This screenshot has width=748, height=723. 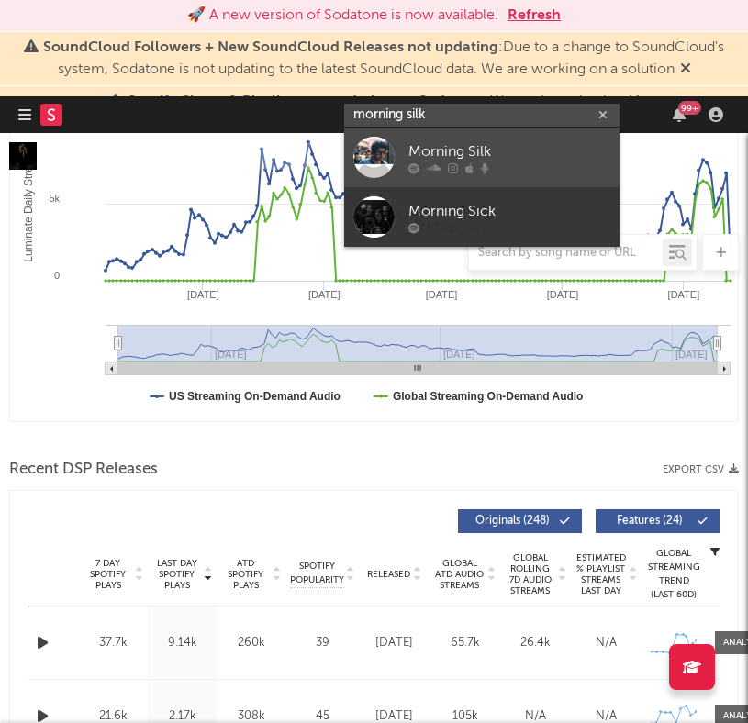 What do you see at coordinates (519, 521) in the screenshot?
I see `button: Originals(248)` at bounding box center [519, 521].